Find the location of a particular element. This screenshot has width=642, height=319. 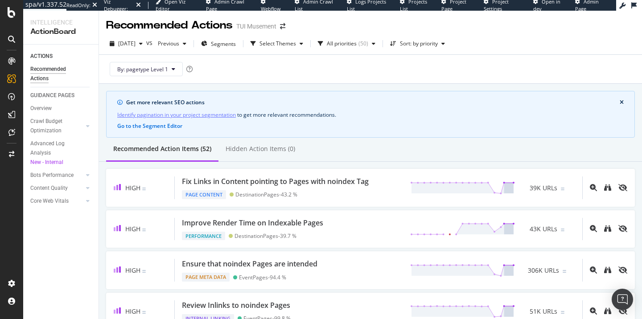

button: Sort: by priority is located at coordinates (417, 44).